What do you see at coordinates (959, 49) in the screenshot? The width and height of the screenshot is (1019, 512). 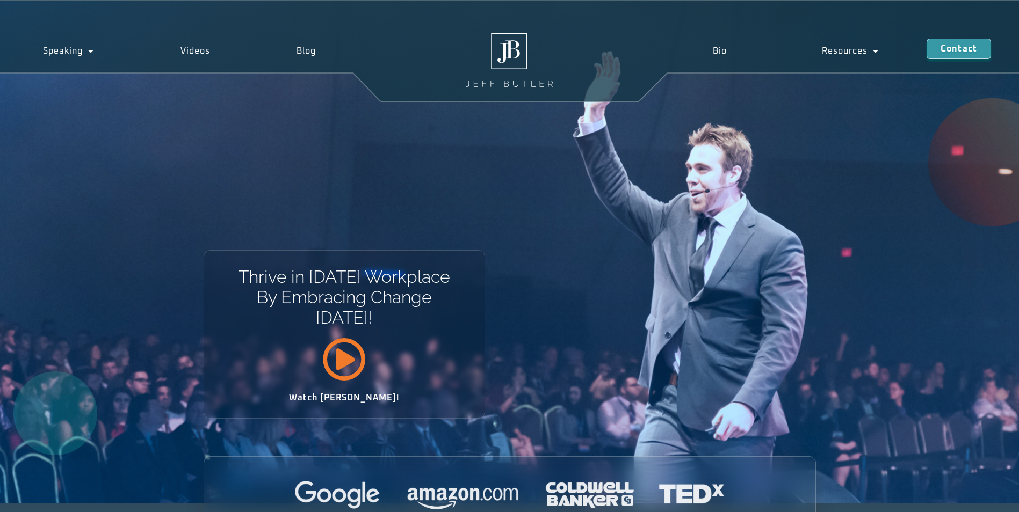 I see `a: Contact` at bounding box center [959, 49].